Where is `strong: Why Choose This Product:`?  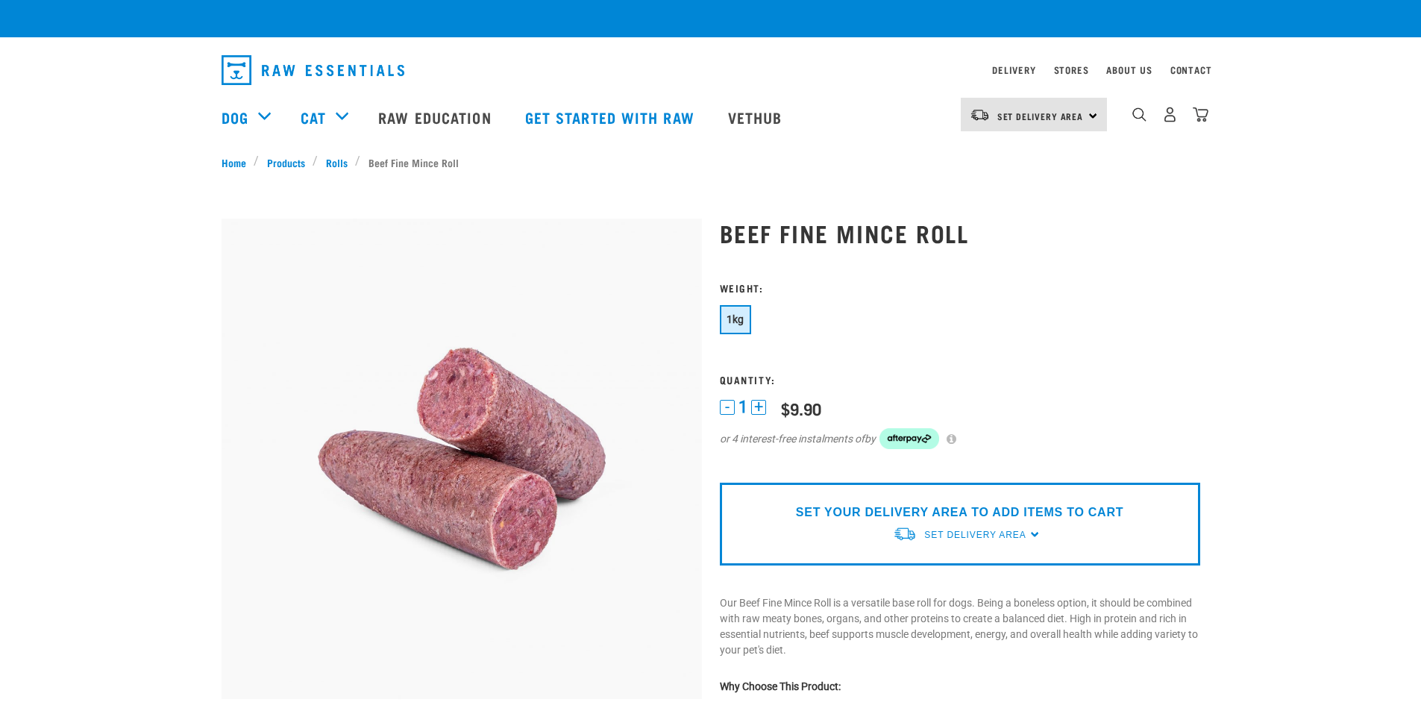
strong: Why Choose This Product: is located at coordinates (780, 686).